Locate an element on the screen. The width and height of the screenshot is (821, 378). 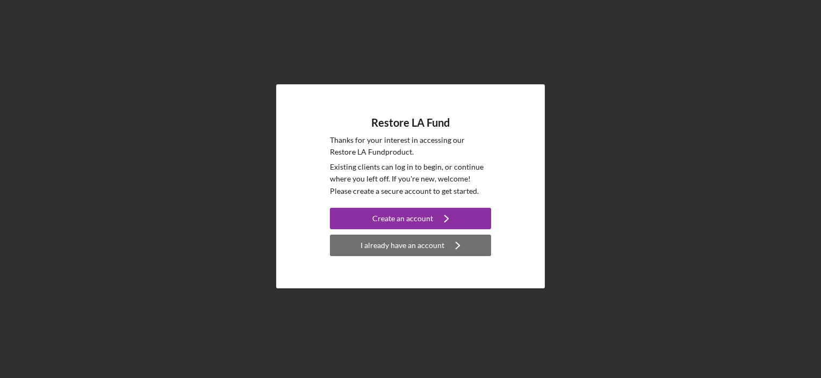
a: I already have an account is located at coordinates (411, 246).